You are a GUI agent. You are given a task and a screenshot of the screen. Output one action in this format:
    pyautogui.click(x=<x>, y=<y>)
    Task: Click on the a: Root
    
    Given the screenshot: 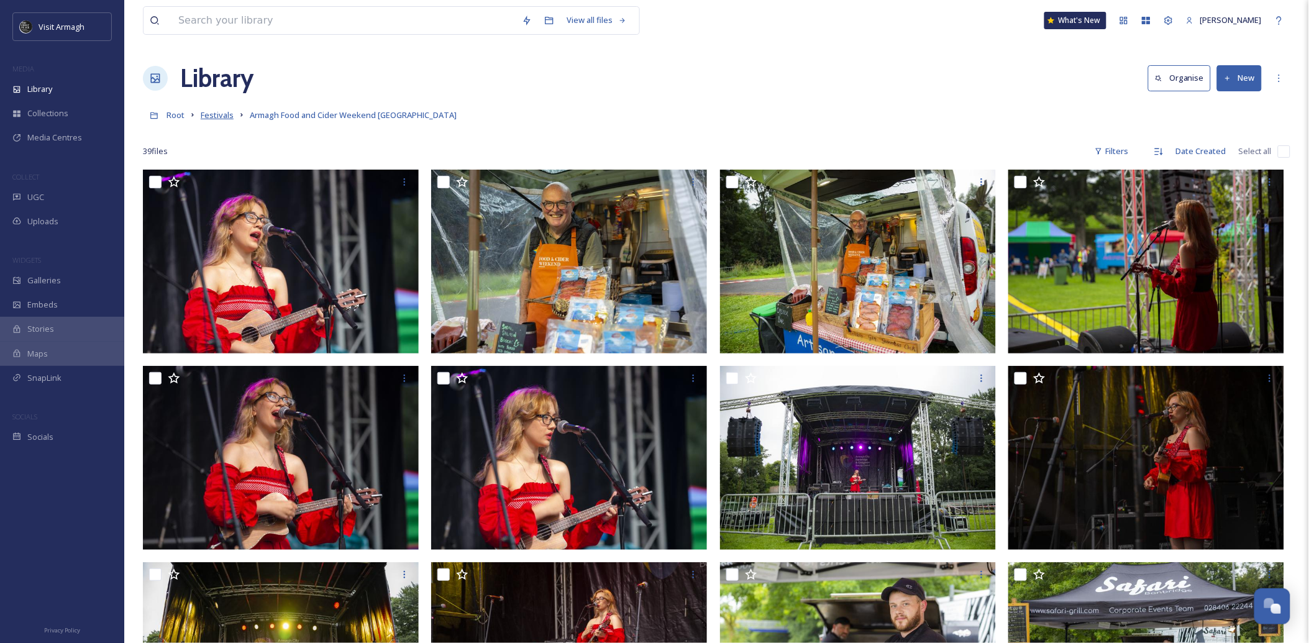 What is the action you would take?
    pyautogui.click(x=175, y=115)
    